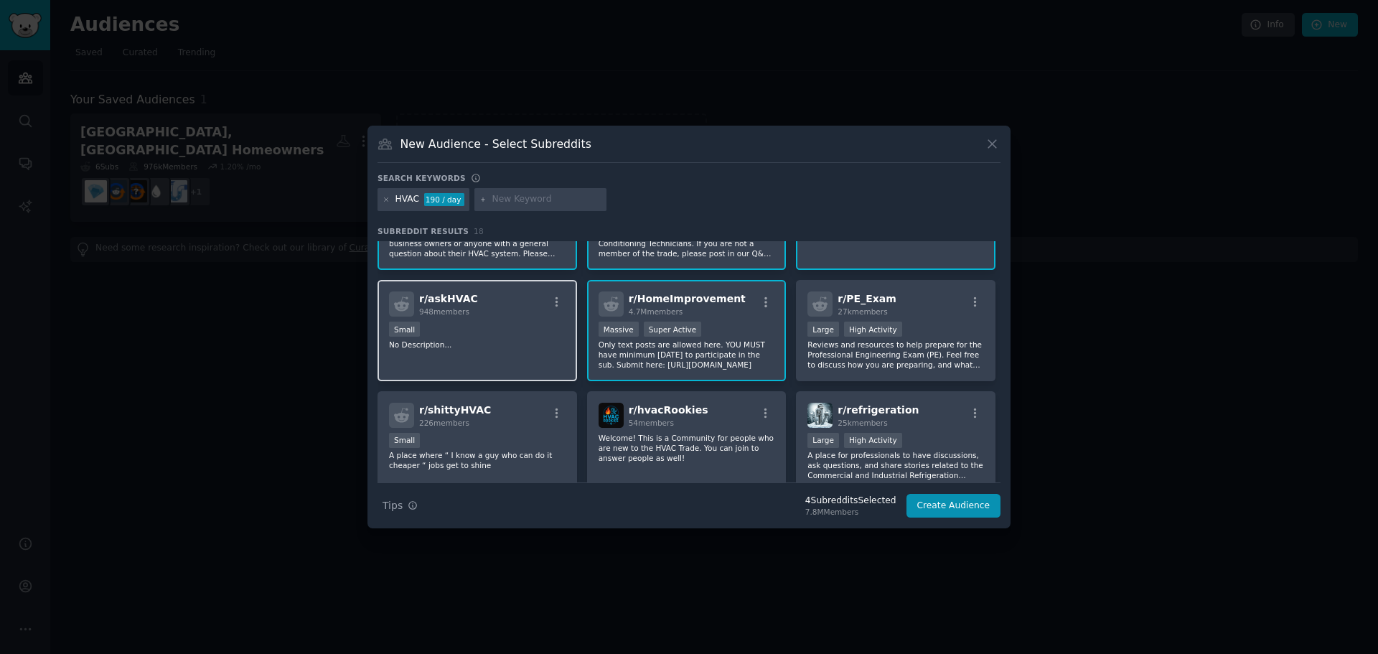 Image resolution: width=1378 pixels, height=654 pixels. I want to click on p: A place where “ I know a guy who can do it cheaper “ jobs get to shine, so click(477, 460).